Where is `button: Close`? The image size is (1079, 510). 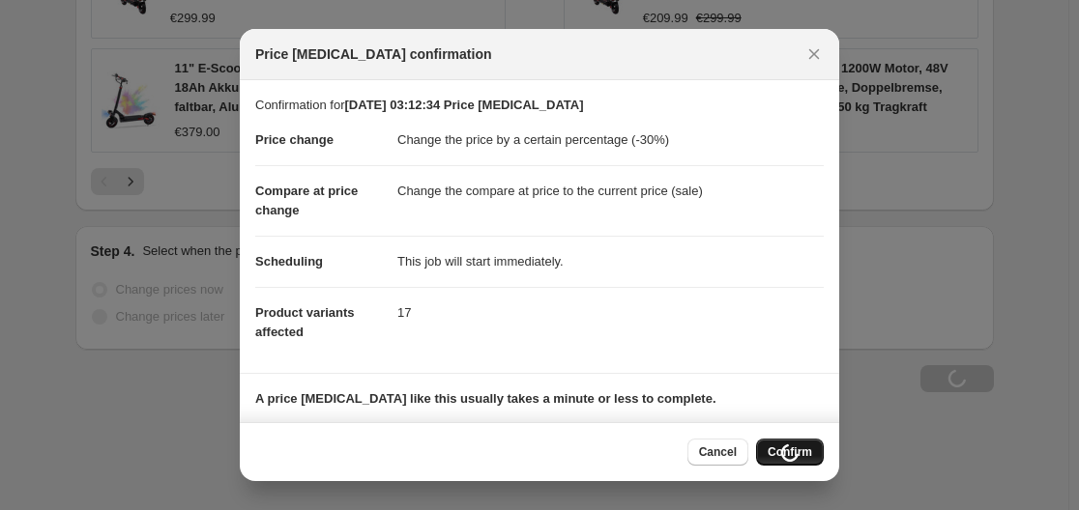 button: Close is located at coordinates (814, 54).